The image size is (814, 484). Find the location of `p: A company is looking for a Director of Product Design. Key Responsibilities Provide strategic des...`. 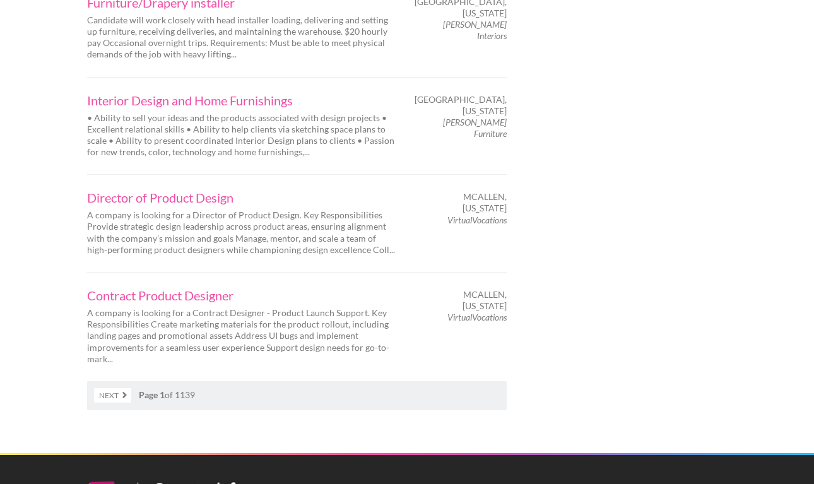

p: A company is looking for a Director of Product Design. Key Responsibilities Provide strategic des... is located at coordinates (242, 232).